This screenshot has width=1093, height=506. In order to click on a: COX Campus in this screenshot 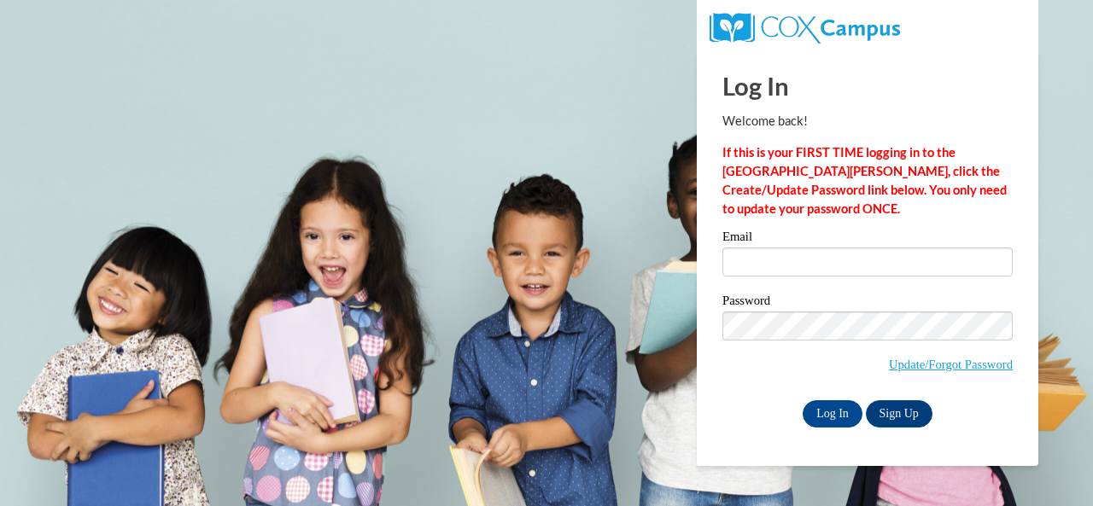, I will do `click(804, 26)`.